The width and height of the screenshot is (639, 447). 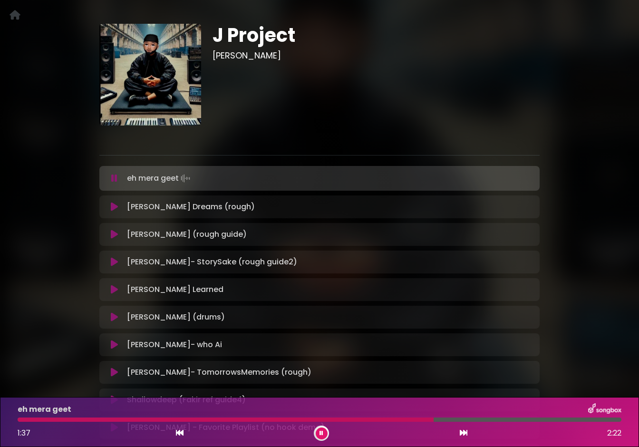 What do you see at coordinates (186, 178) in the screenshot?
I see `img: waveform4.gif` at bounding box center [186, 178].